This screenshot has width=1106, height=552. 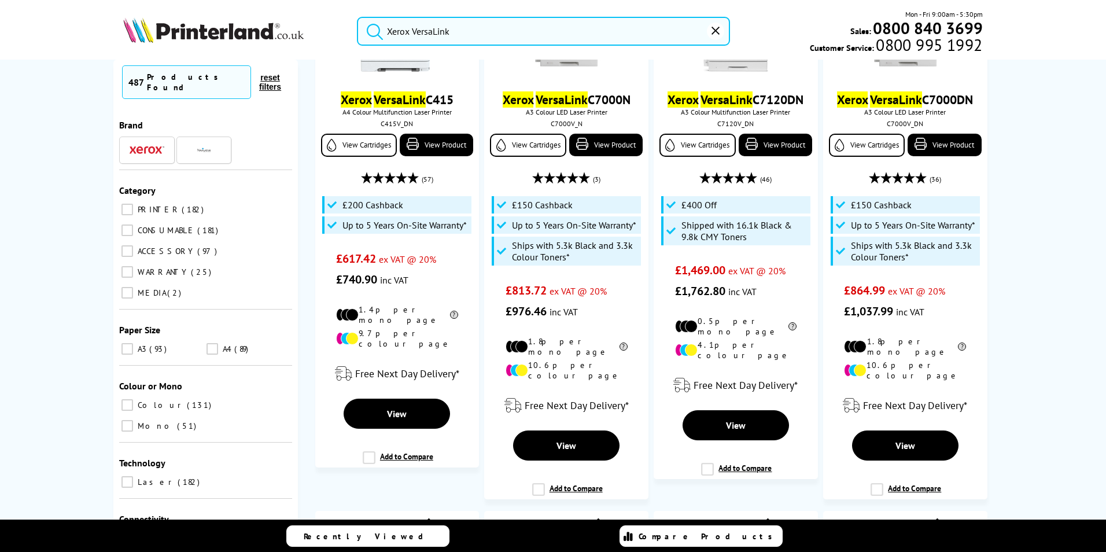 What do you see at coordinates (209, 230) in the screenshot?
I see `span: 181` at bounding box center [209, 230].